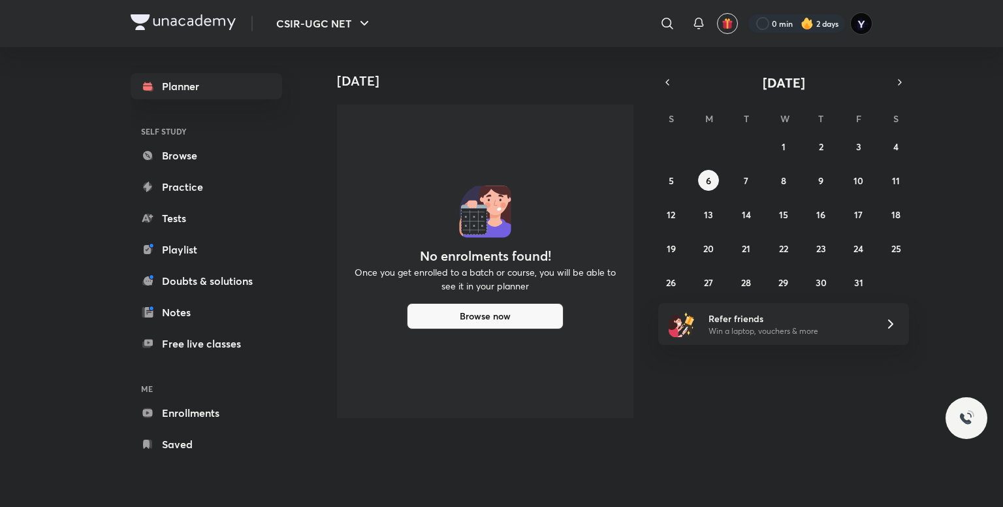 Image resolution: width=1003 pixels, height=507 pixels. What do you see at coordinates (896, 146) in the screenshot?
I see `button: October 4, 2025` at bounding box center [896, 146].